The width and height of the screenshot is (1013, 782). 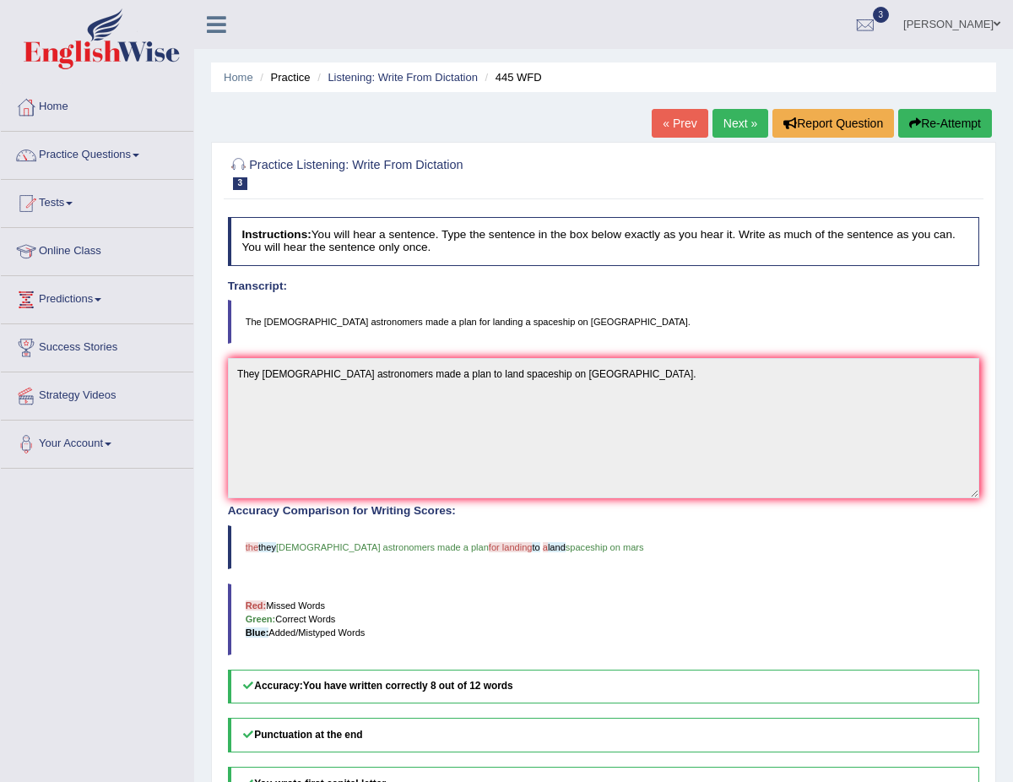 I want to click on b: You have written correctly 8 out of 12 words, so click(x=408, y=685).